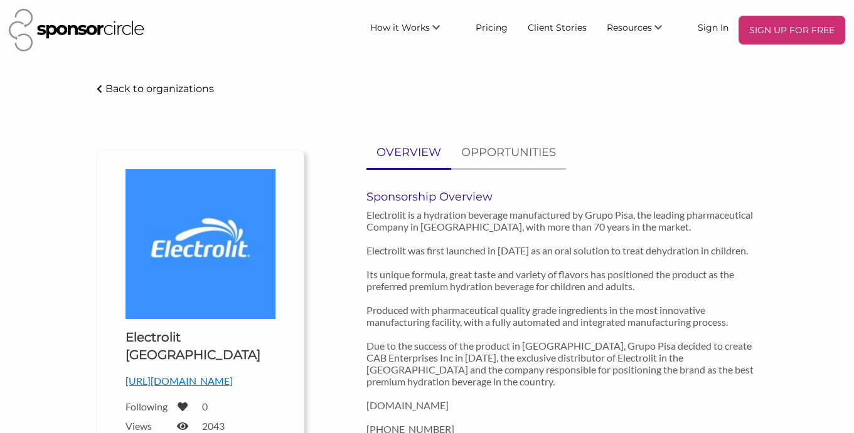 Image resolution: width=854 pixels, height=433 pixels. Describe the element at coordinates (147, 406) in the screenshot. I see `label: Following` at that location.